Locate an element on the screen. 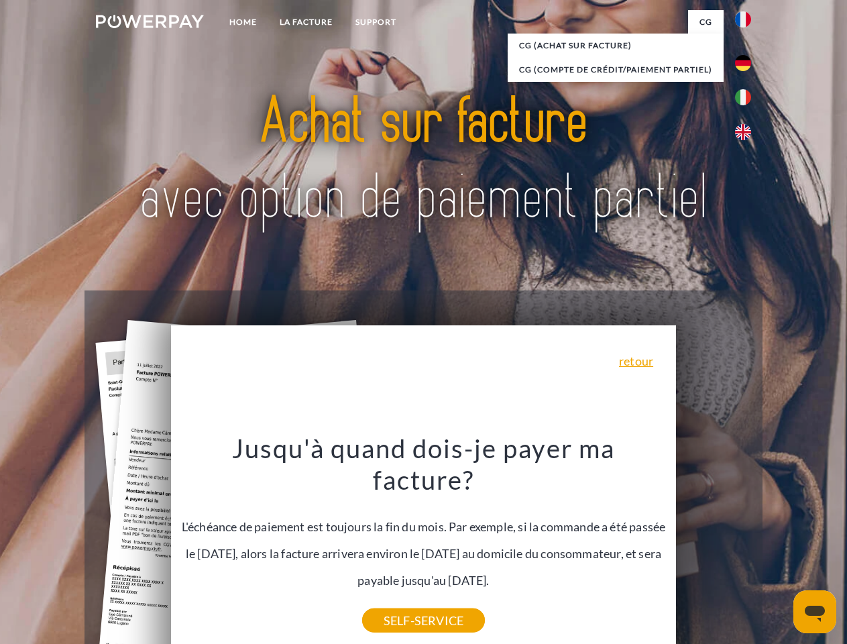 This screenshot has width=847, height=644. img: en is located at coordinates (743, 132).